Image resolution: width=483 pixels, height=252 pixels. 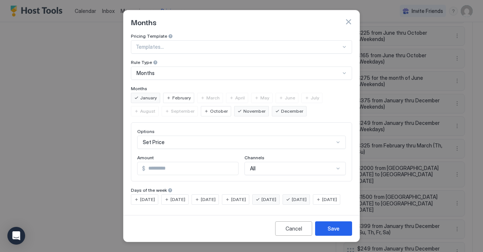 What do you see at coordinates (154, 142) in the screenshot?
I see `span: Set Price` at bounding box center [154, 142].